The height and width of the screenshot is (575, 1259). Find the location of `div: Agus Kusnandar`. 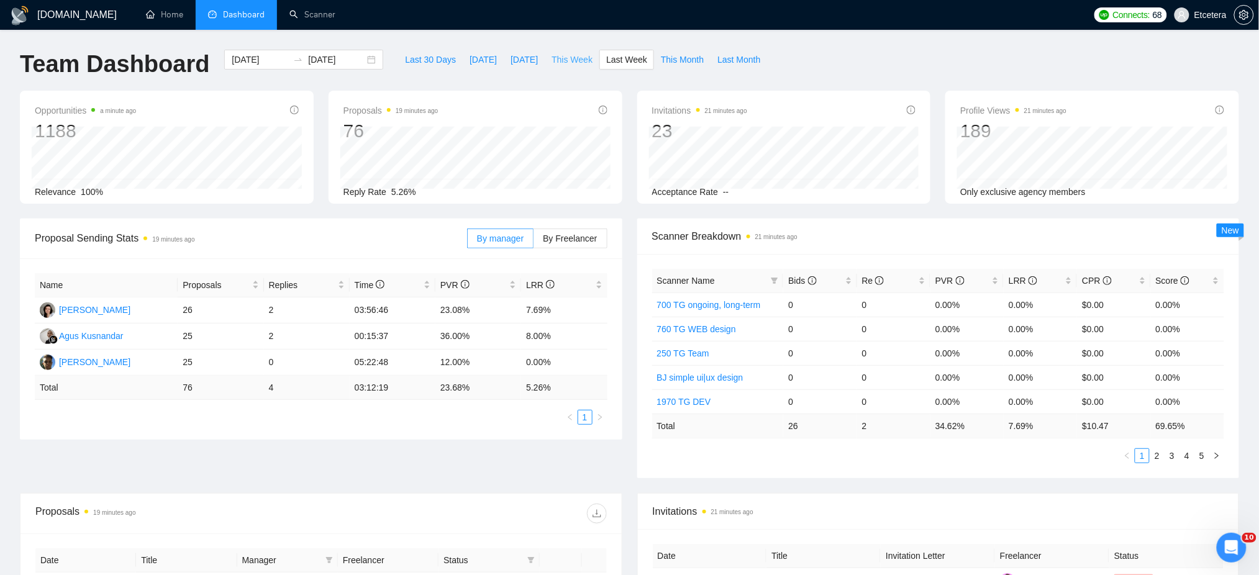

div: Agus Kusnandar is located at coordinates (91, 336).